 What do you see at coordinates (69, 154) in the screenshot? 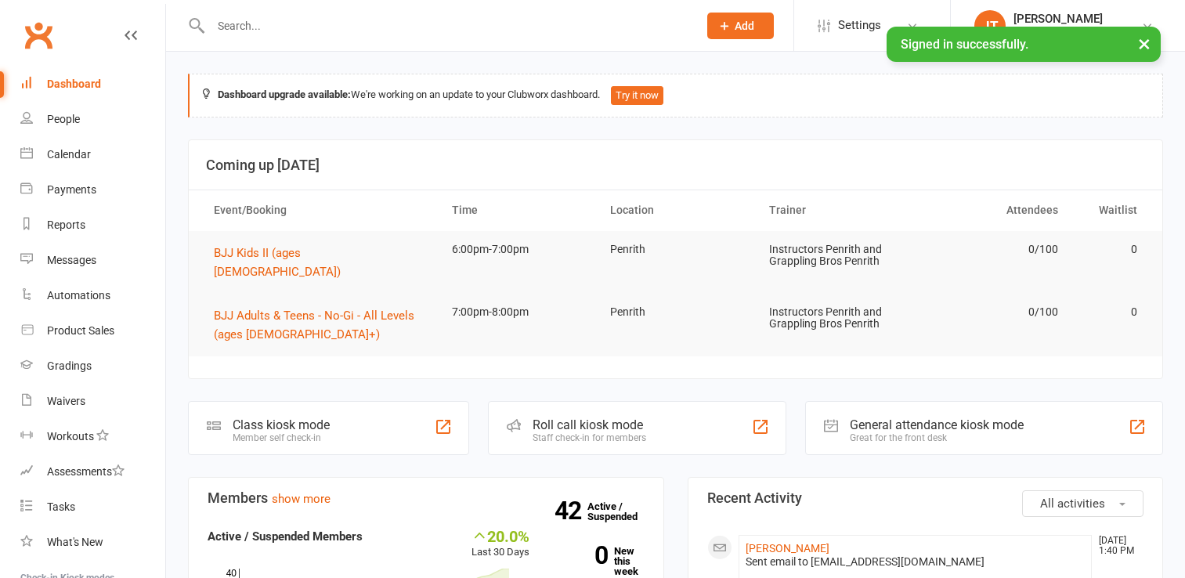
I see `div: Calendar` at bounding box center [69, 154].